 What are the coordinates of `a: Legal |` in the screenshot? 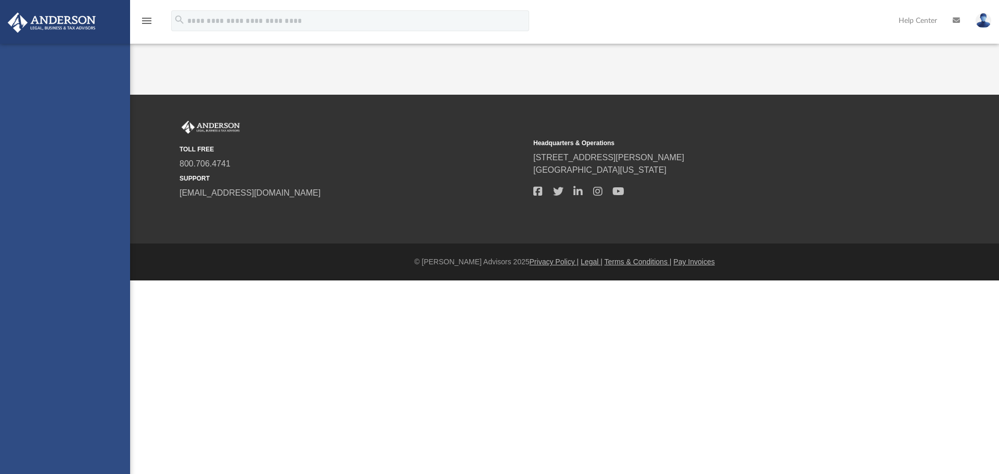 It's located at (591, 262).